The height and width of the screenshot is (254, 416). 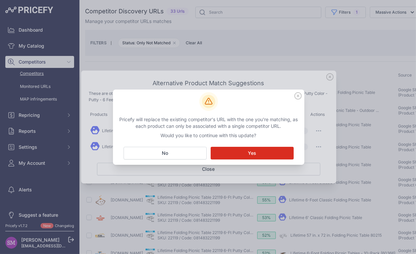 I want to click on span: No, so click(x=165, y=153).